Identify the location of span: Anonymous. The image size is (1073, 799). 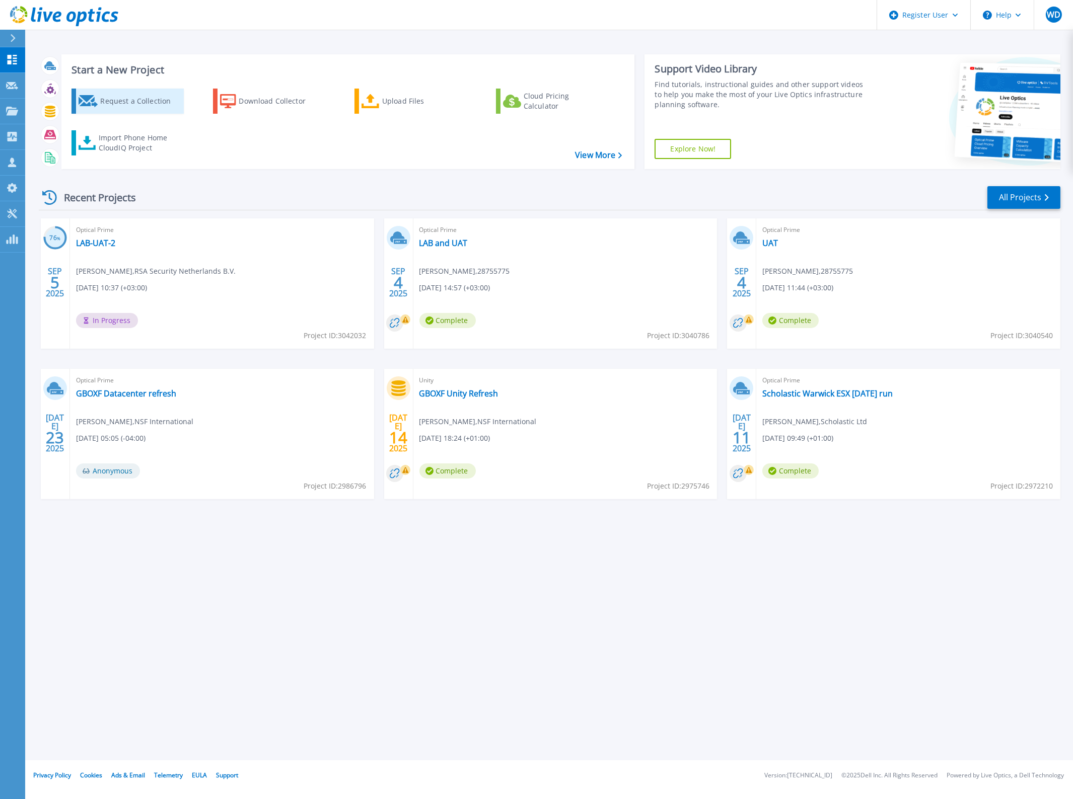
(108, 471).